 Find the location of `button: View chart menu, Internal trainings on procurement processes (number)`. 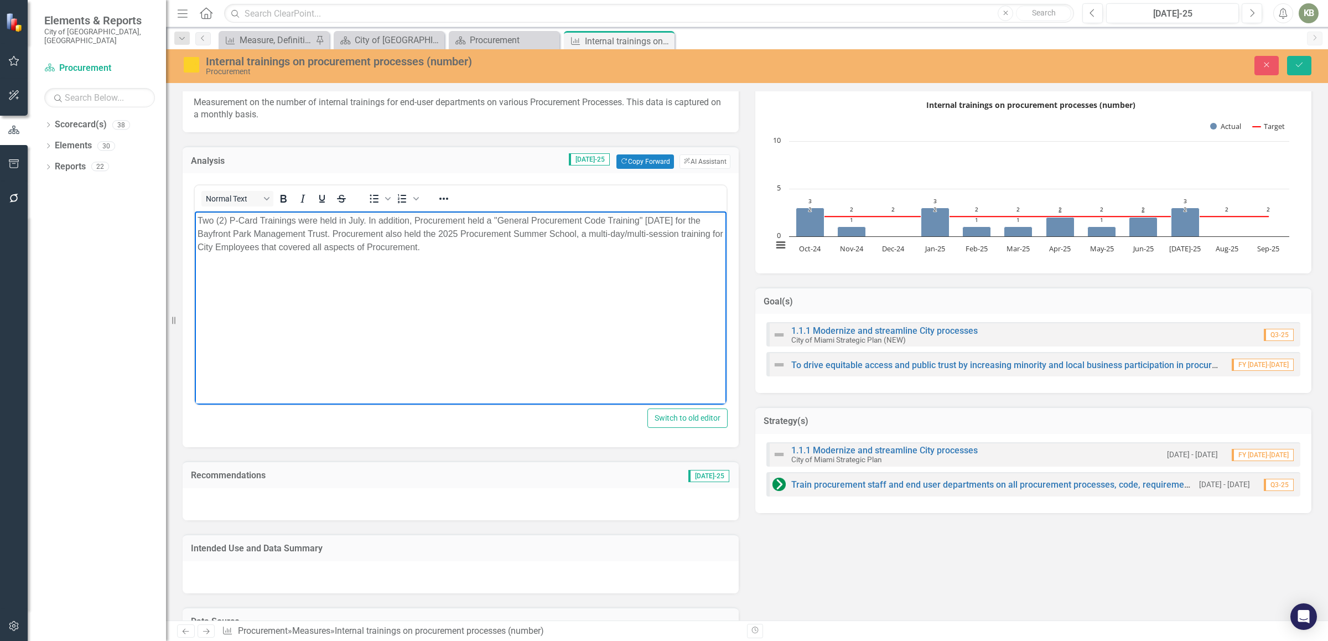

button: View chart menu, Internal trainings on procurement processes (number) is located at coordinates (780, 245).